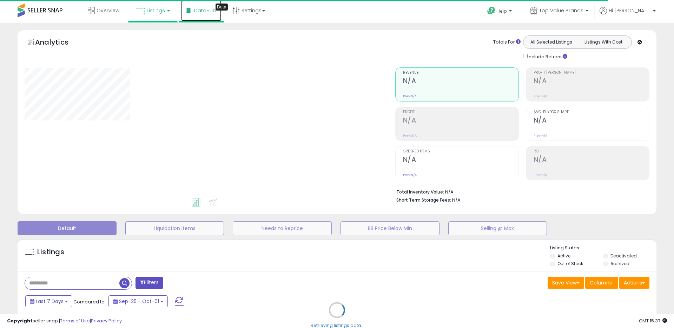 The width and height of the screenshot is (674, 328). I want to click on div: Tooltip anchor, so click(221, 7).